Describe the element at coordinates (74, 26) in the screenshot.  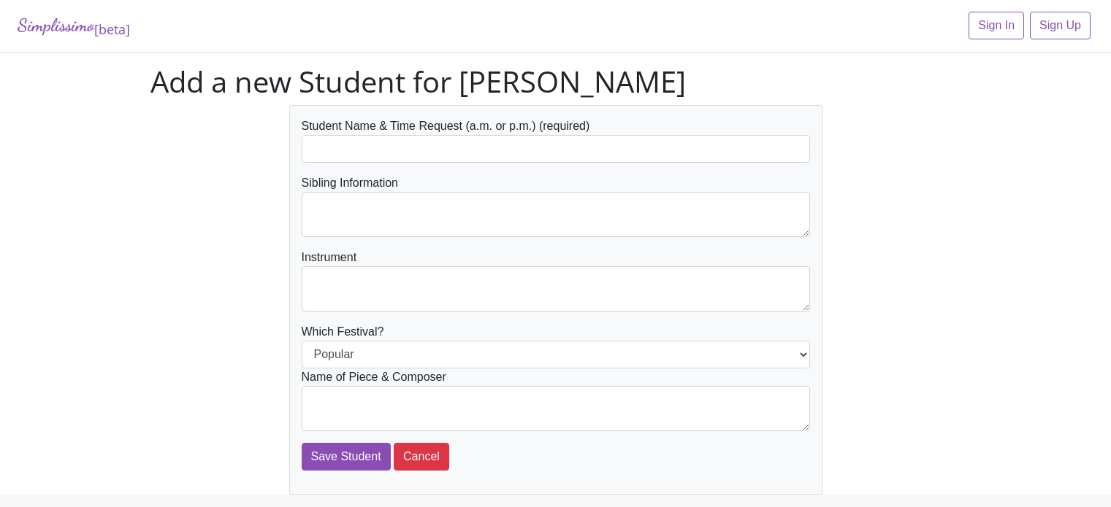
I see `a: Simplissimo[beta]` at that location.